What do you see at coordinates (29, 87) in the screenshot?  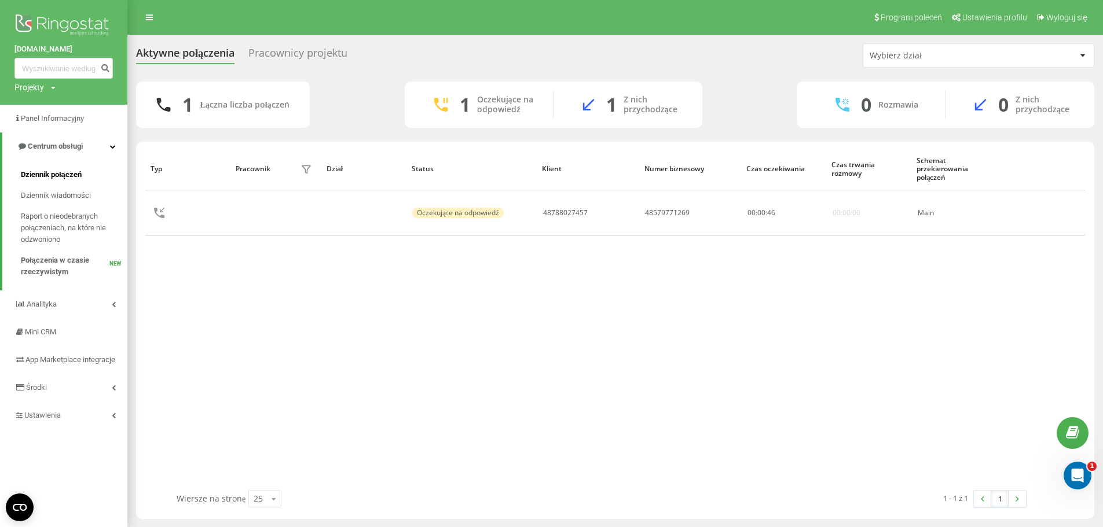 I see `div: Projekty` at bounding box center [29, 87].